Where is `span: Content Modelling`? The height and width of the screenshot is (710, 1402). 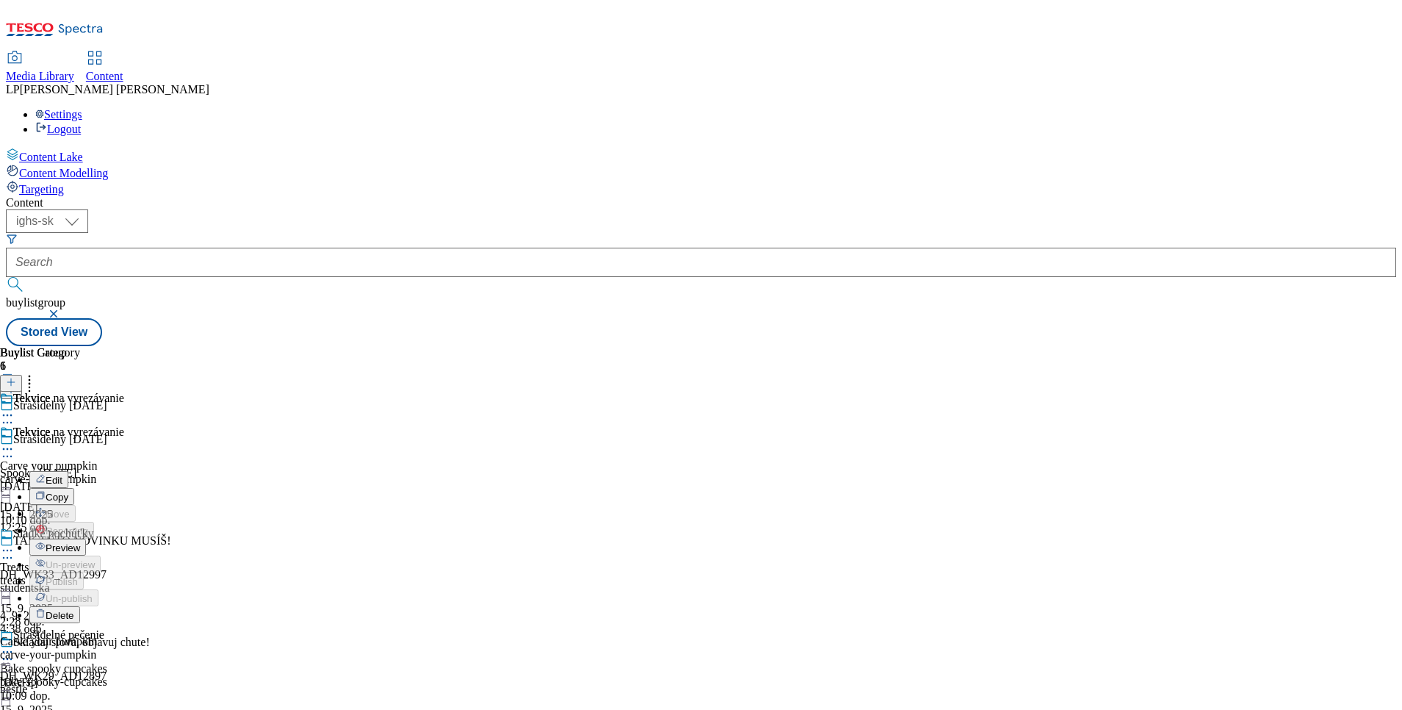
span: Content Modelling is located at coordinates (63, 173).